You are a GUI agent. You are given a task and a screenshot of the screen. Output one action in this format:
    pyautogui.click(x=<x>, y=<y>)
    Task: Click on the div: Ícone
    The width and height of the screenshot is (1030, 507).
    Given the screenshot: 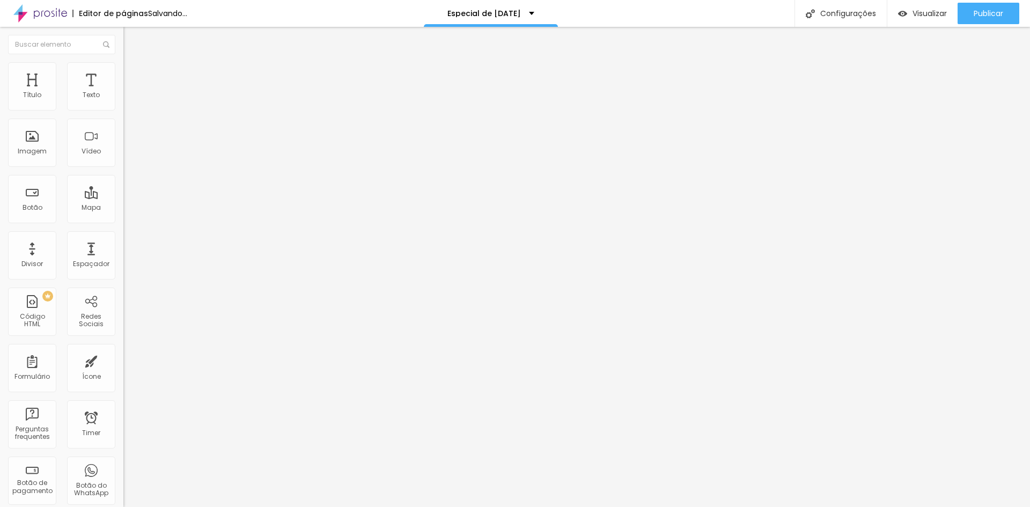 What is the action you would take?
    pyautogui.click(x=91, y=377)
    